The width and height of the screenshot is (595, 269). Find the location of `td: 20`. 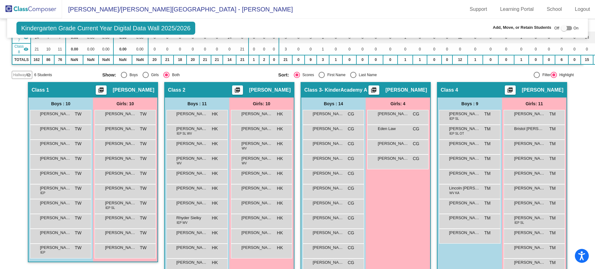

td: 20 is located at coordinates (193, 60).